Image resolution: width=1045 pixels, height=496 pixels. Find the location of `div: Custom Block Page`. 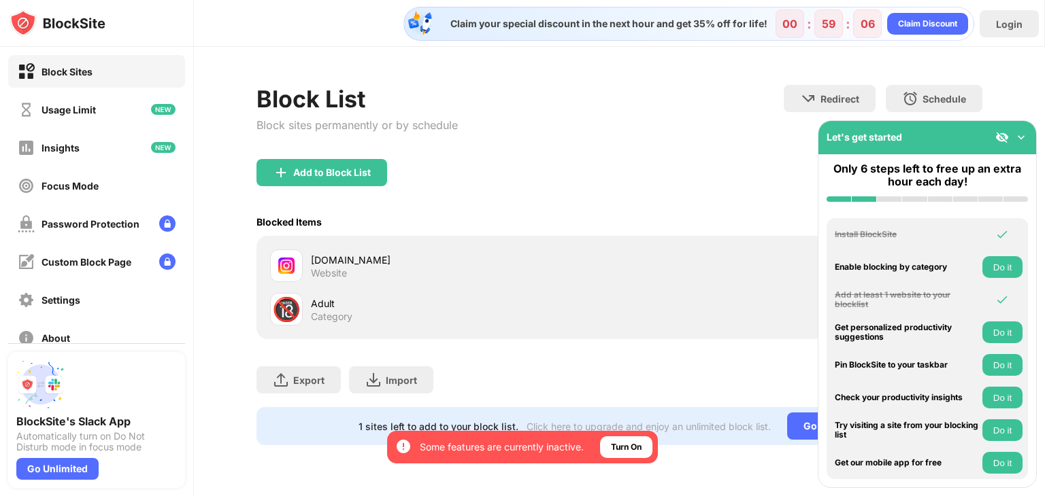

div: Custom Block Page is located at coordinates (86, 262).